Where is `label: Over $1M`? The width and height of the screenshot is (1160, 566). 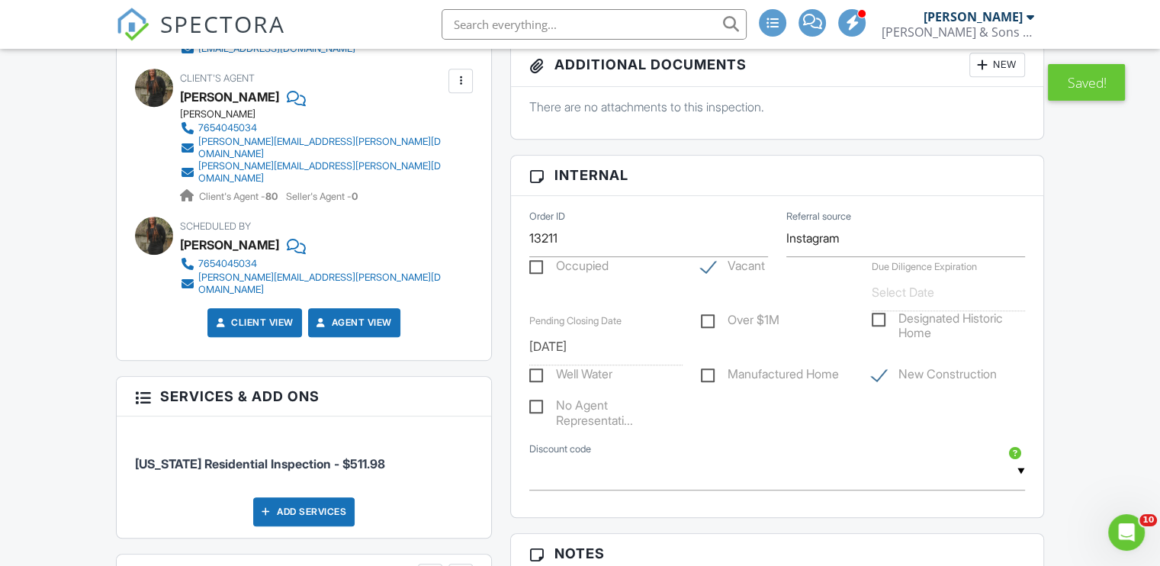
label: Over $1M is located at coordinates (740, 322).